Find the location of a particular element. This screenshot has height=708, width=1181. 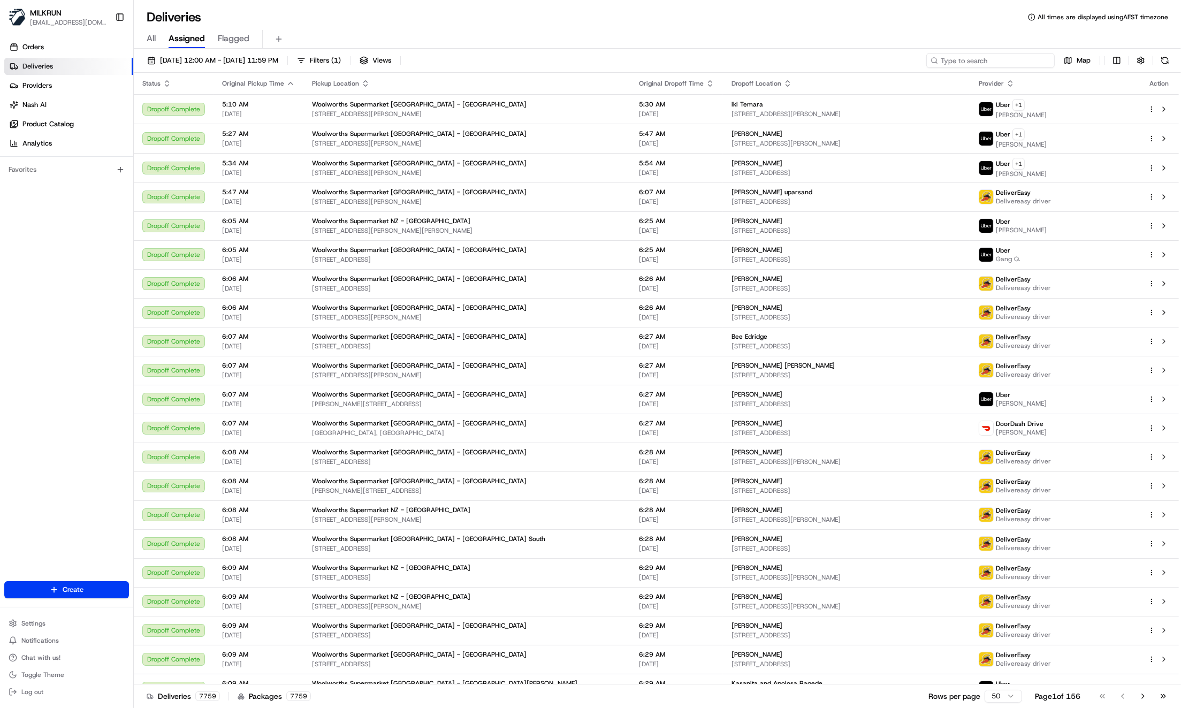

span: Analytics is located at coordinates (37, 143).